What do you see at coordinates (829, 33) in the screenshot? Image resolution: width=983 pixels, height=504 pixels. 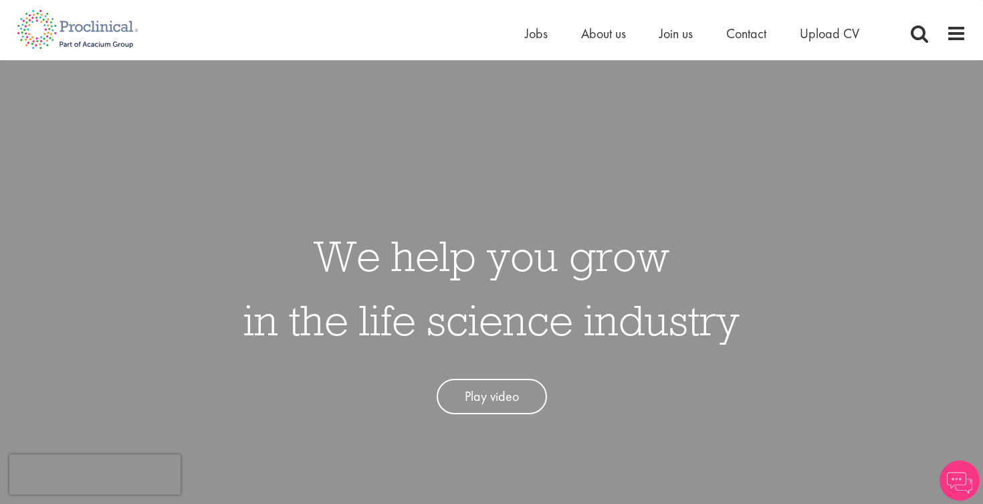 I see `span: Upload CV` at bounding box center [829, 33].